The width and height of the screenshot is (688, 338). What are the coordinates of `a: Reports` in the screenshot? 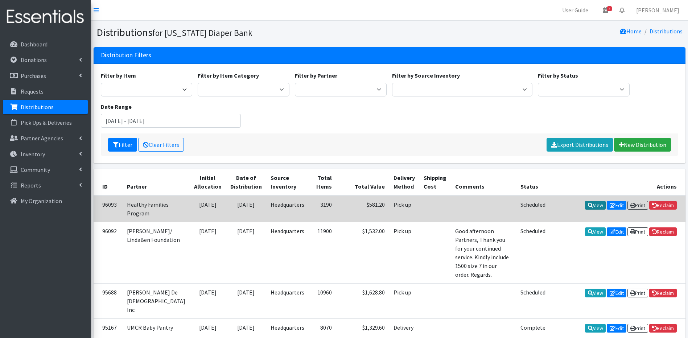 It's located at (45, 185).